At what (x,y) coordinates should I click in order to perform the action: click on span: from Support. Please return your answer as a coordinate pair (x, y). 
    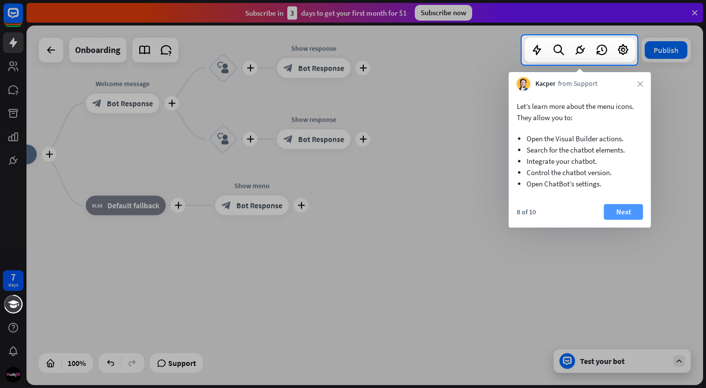
    Looking at the image, I should click on (578, 84).